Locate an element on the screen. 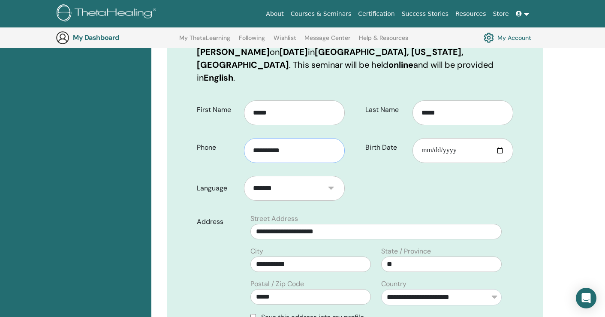 Image resolution: width=605 pixels, height=317 pixels. a: My Account is located at coordinates (507, 38).